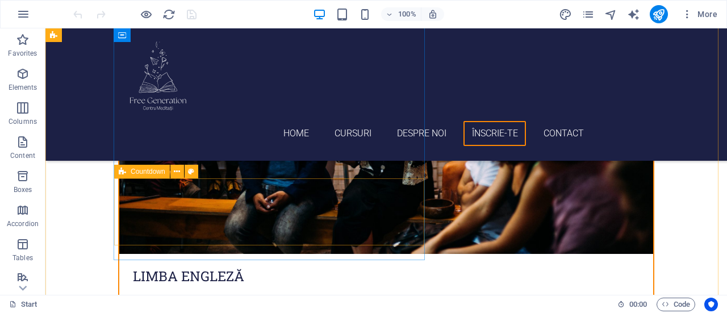 The image size is (727, 313). What do you see at coordinates (169, 14) in the screenshot?
I see `button: reload` at bounding box center [169, 14].